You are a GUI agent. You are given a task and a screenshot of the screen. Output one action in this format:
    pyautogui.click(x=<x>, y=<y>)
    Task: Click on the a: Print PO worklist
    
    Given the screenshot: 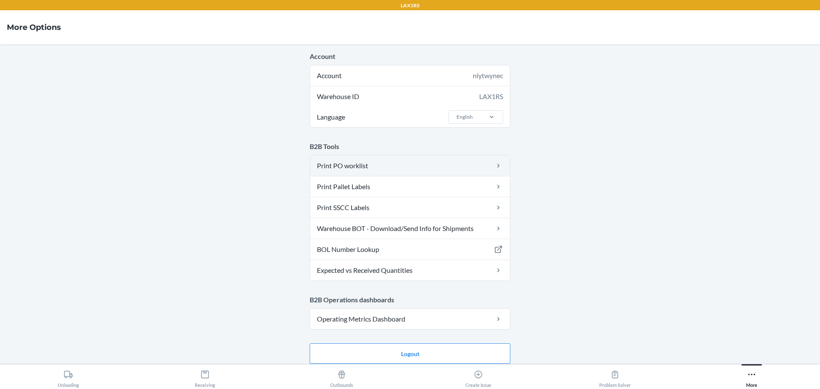 What is the action you would take?
    pyautogui.click(x=410, y=166)
    